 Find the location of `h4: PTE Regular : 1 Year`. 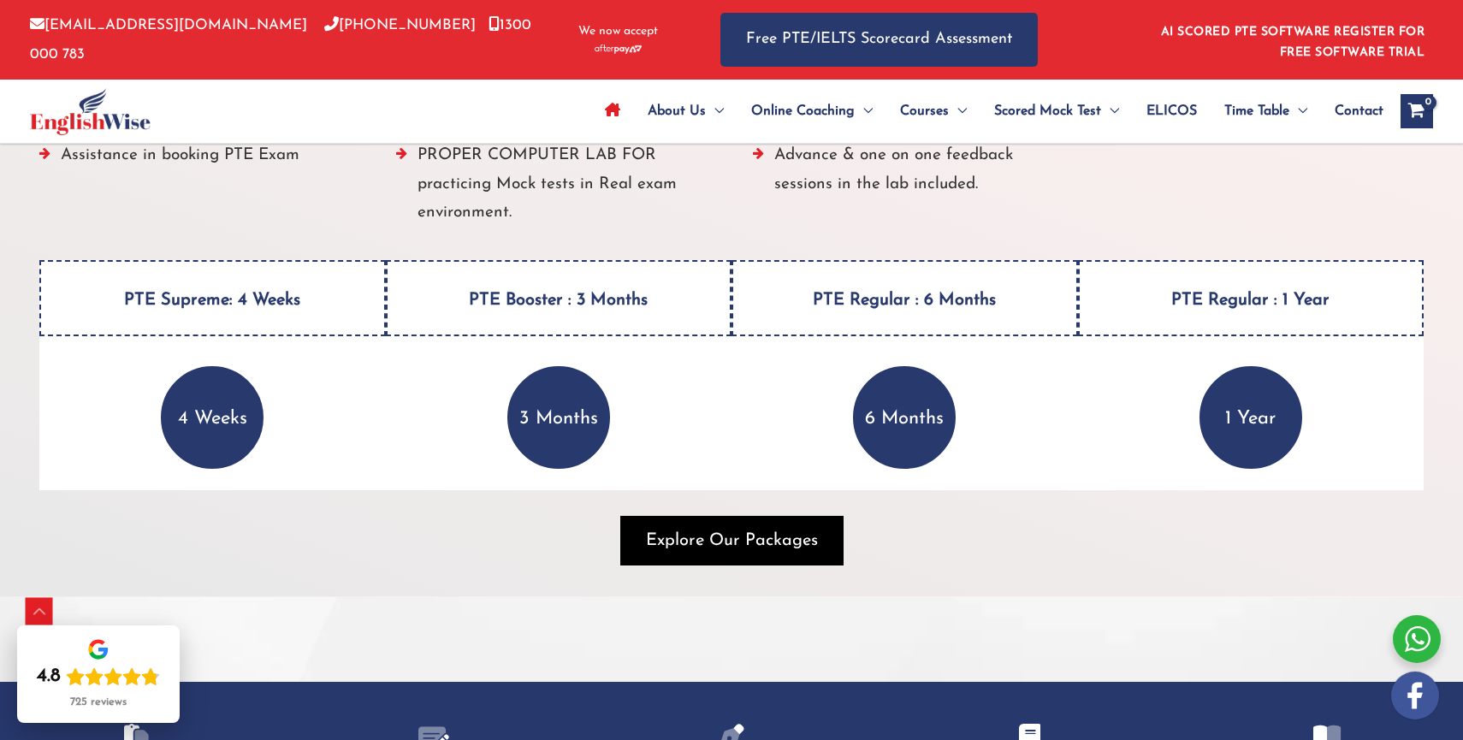

h4: PTE Regular : 1 Year is located at coordinates (1251, 298).